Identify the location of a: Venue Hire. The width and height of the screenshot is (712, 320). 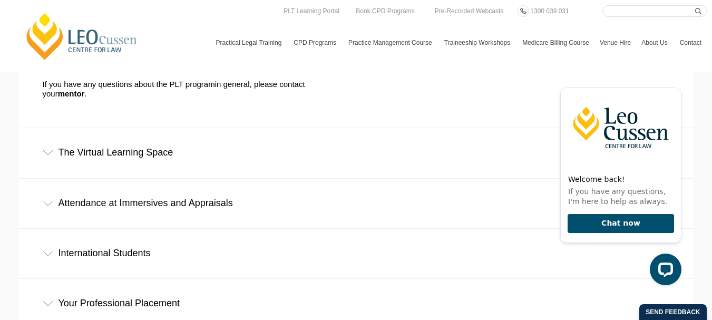
(615, 43).